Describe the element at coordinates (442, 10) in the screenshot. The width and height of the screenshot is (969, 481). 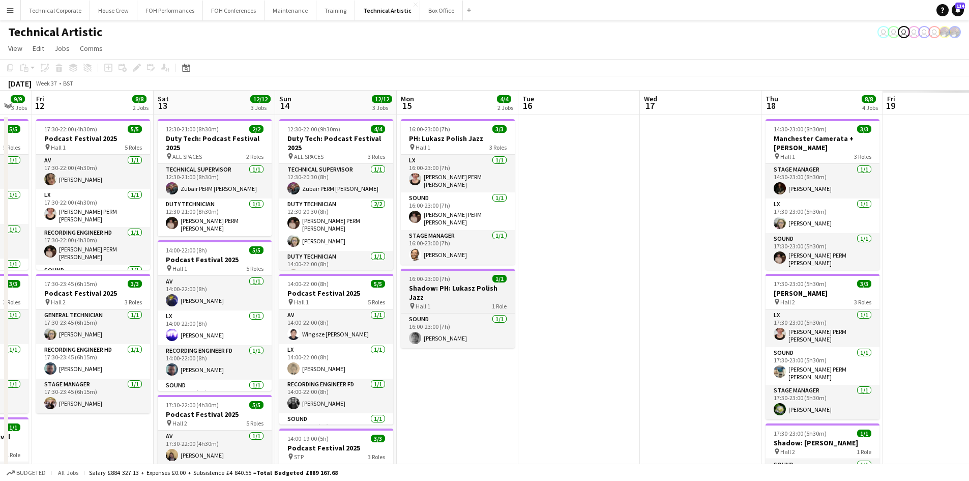
I see `button: Box Office` at that location.